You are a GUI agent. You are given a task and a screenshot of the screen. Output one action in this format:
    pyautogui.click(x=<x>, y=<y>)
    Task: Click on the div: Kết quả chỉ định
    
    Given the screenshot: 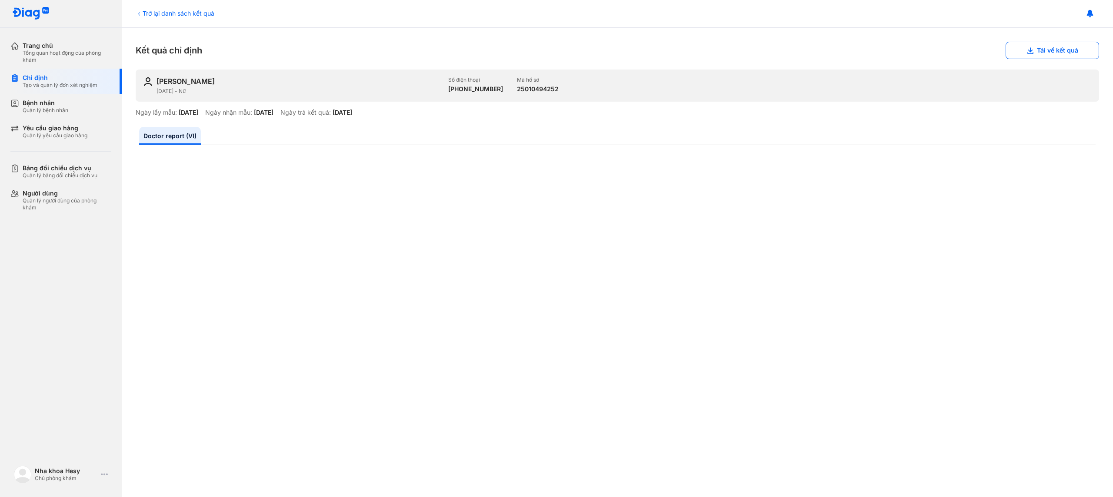 What is the action you would take?
    pyautogui.click(x=617, y=50)
    